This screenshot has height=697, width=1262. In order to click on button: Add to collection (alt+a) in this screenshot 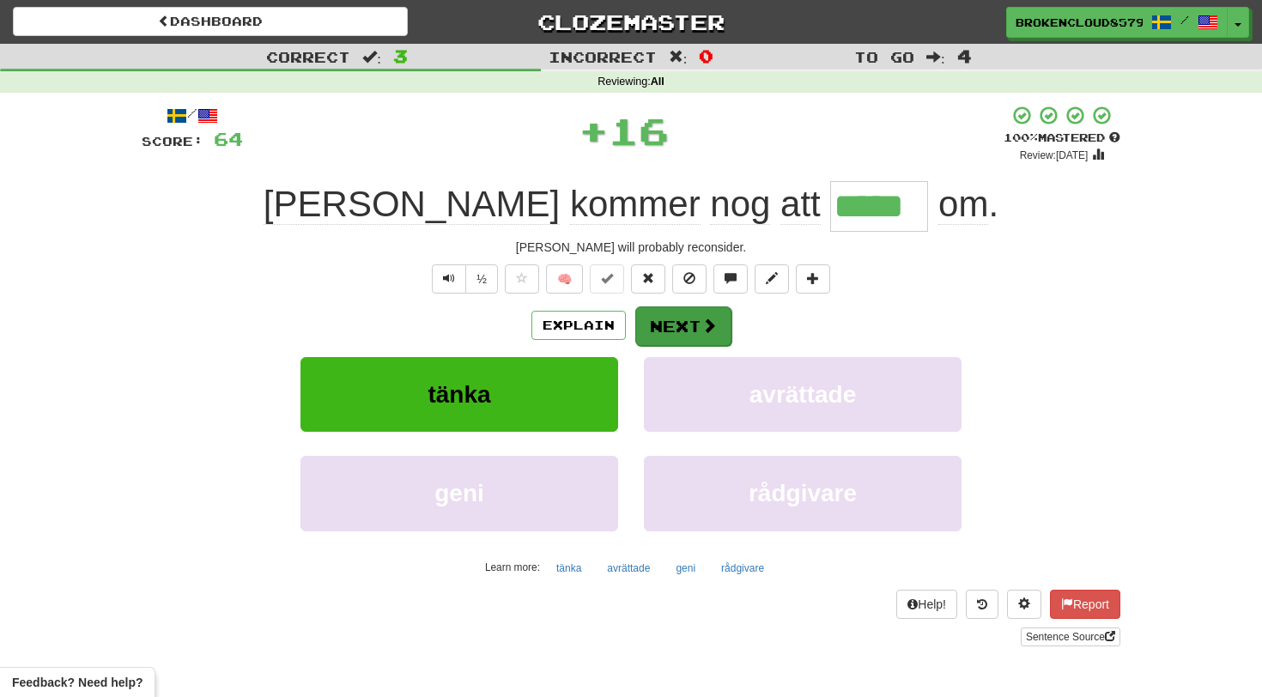, I will do `click(813, 279)`.